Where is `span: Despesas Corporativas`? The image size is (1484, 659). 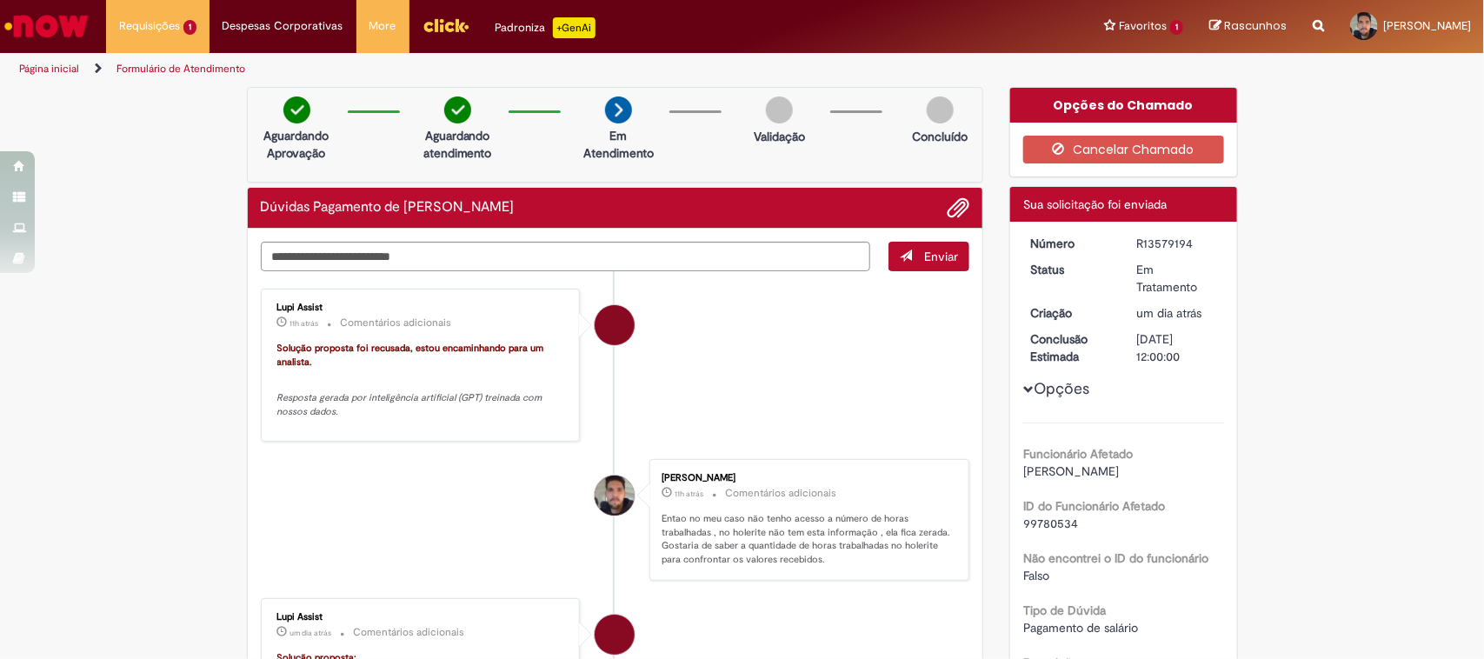 span: Despesas Corporativas is located at coordinates (282, 26).